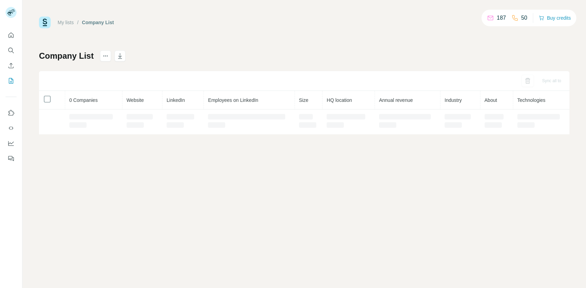 This screenshot has width=586, height=288. I want to click on span: LinkedIn, so click(176, 100).